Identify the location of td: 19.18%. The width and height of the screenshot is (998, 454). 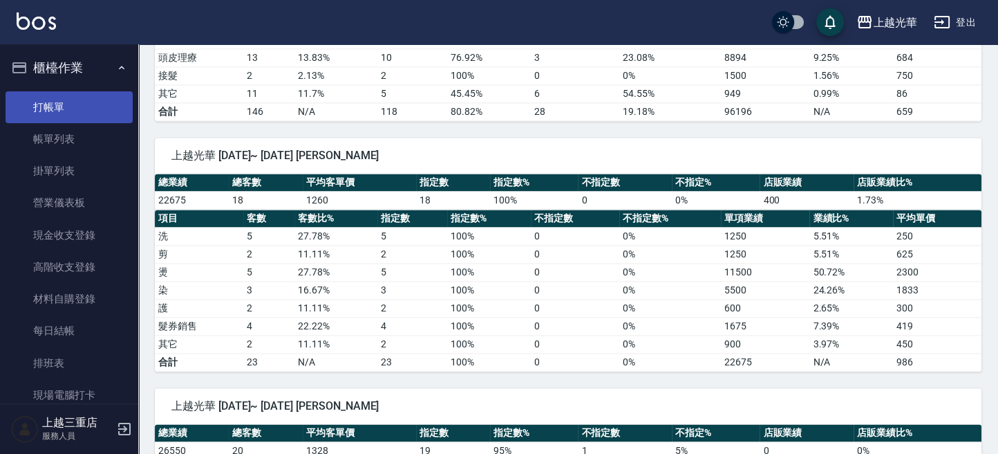
(671, 111).